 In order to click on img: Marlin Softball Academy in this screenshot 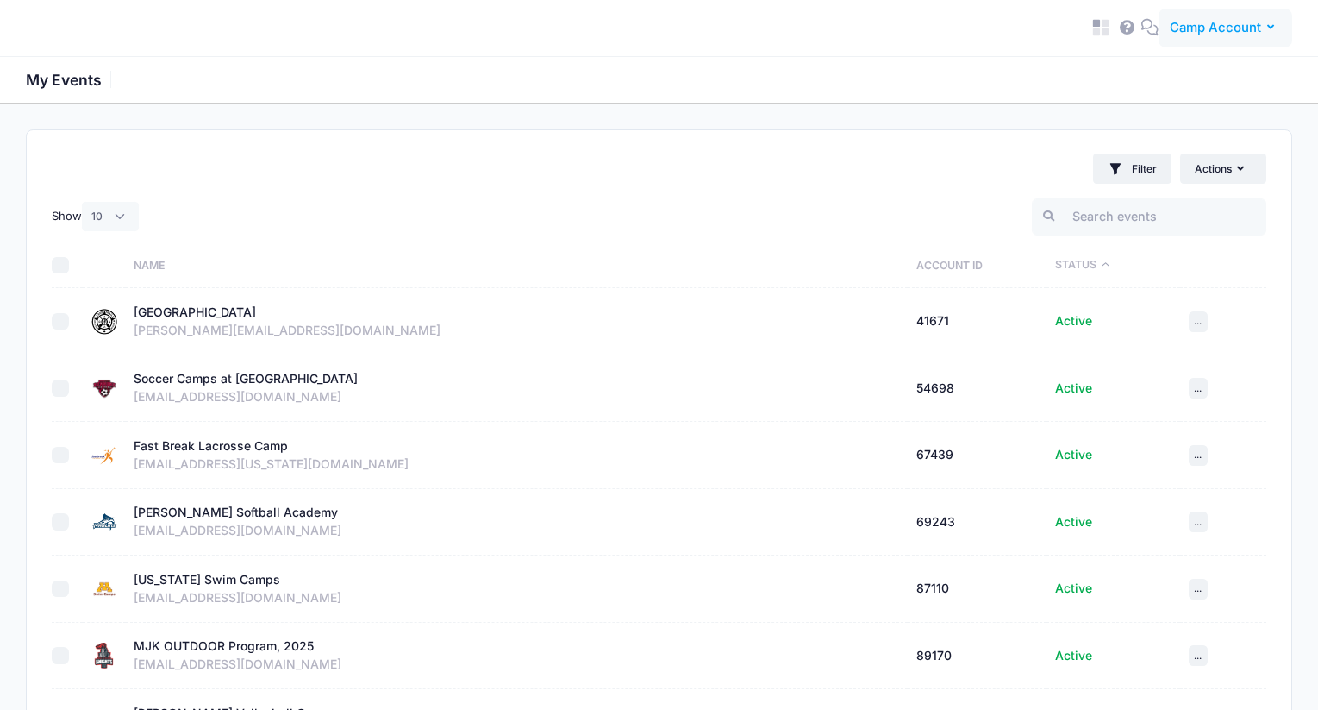, I will do `click(104, 522)`.